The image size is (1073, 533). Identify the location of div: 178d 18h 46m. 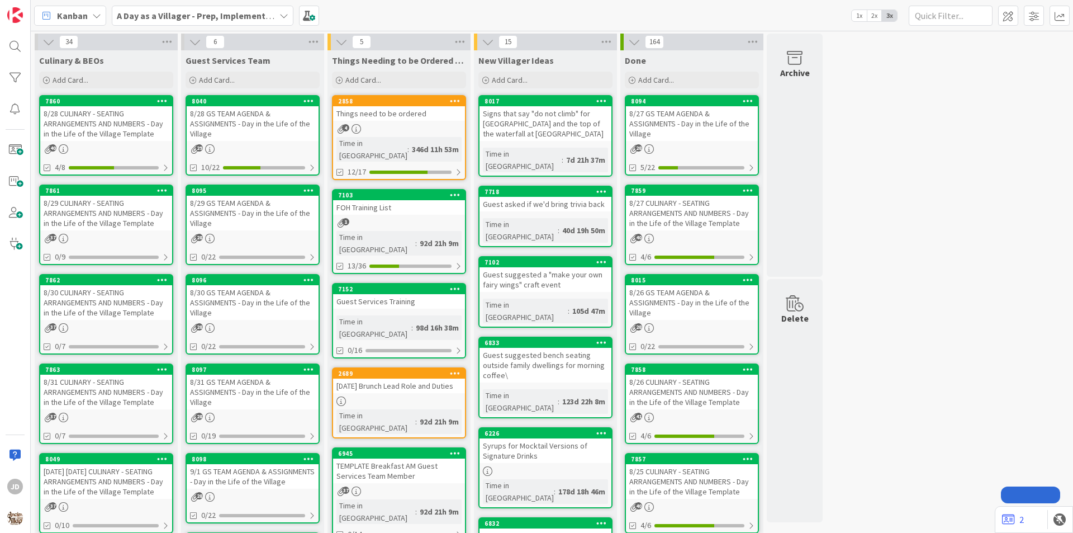
(582, 491).